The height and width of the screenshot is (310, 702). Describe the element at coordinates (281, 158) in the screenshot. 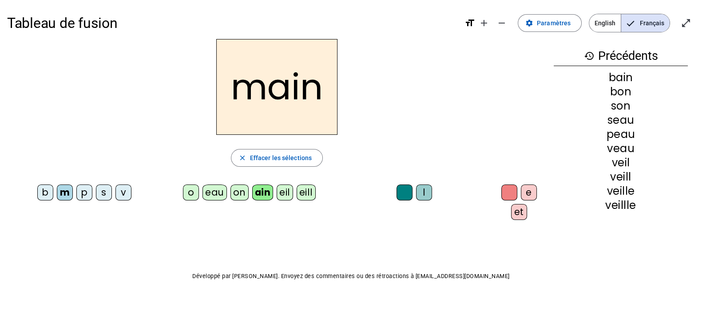

I see `span: Effacer les sélections` at that location.